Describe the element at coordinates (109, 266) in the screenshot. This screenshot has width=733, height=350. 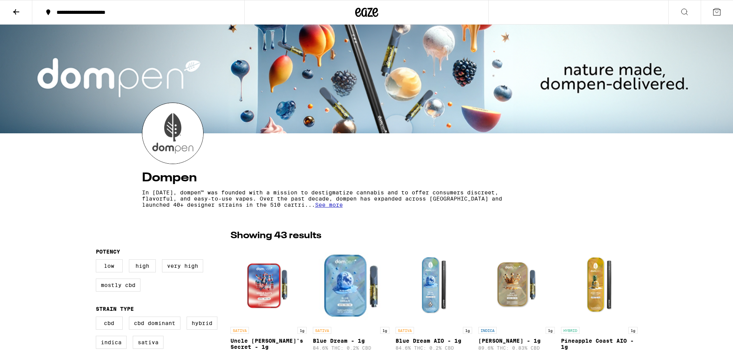
I see `label: Low` at that location.